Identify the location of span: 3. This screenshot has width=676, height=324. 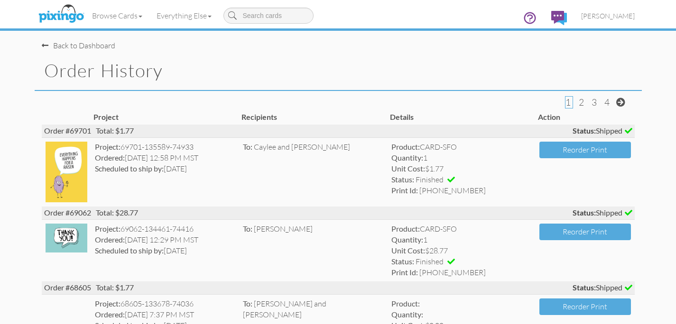
(594, 102).